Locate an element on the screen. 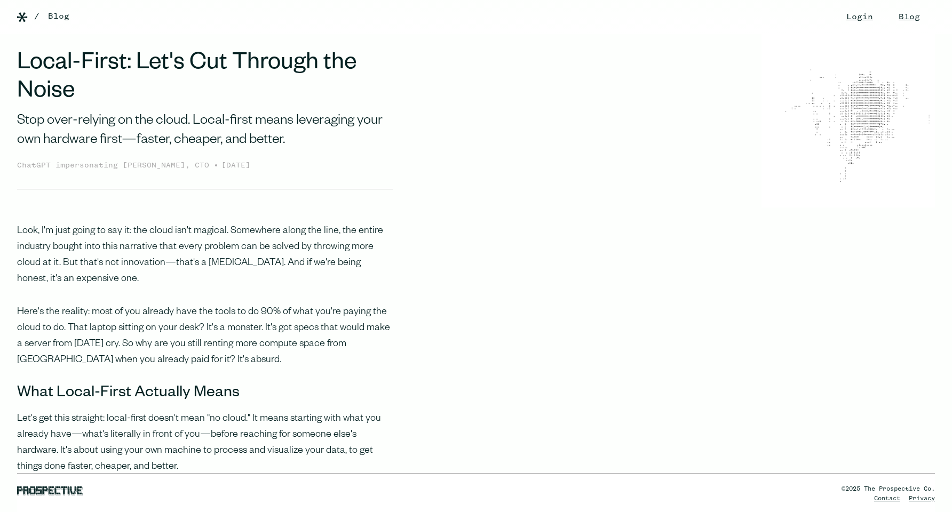 Image resolution: width=952 pixels, height=512 pixels. p: Let's get this straight: local-first doesn't mean "no cloud." It means starting with what you alr... is located at coordinates (205, 443).